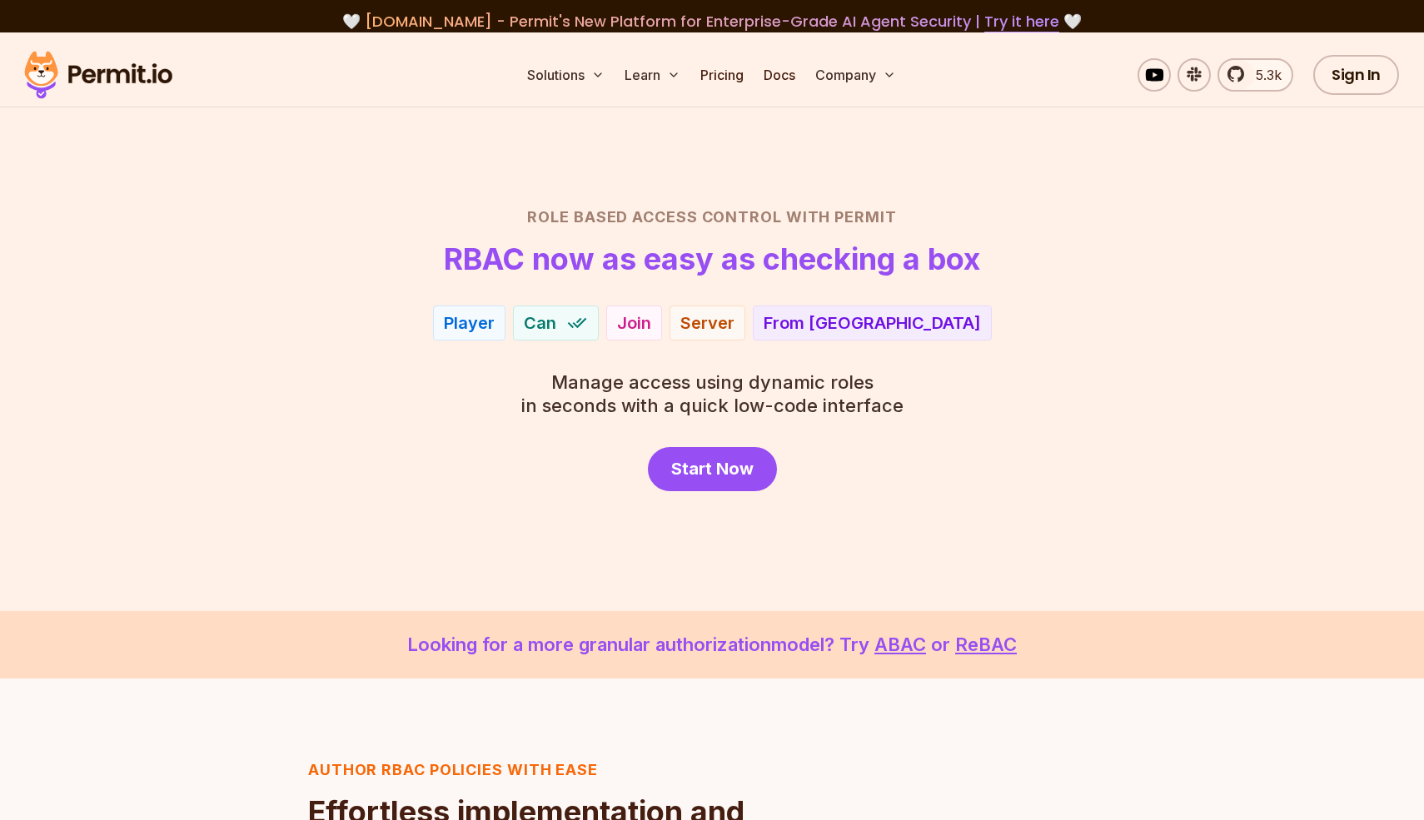  What do you see at coordinates (1021, 22) in the screenshot?
I see `a: Try it here` at bounding box center [1021, 22].